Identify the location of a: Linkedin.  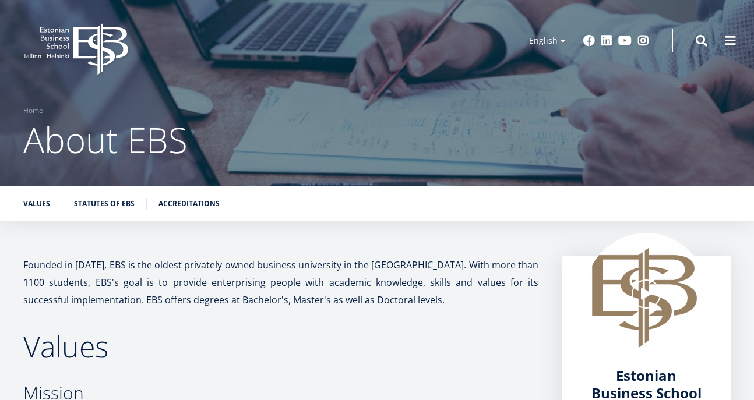
(606, 41).